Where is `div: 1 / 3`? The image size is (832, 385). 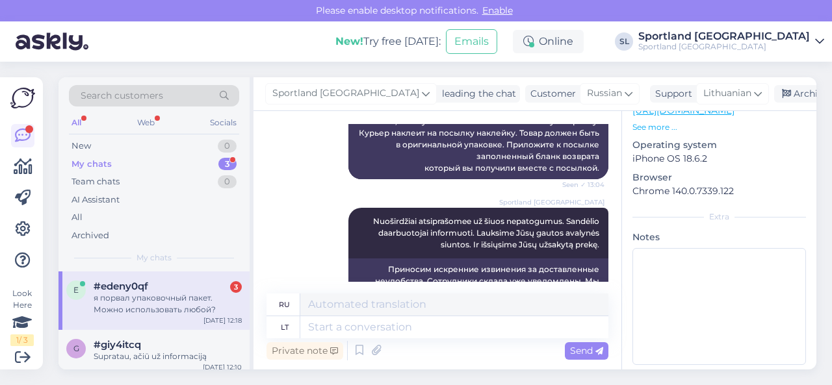
div: 1 / 3 is located at coordinates (22, 340).